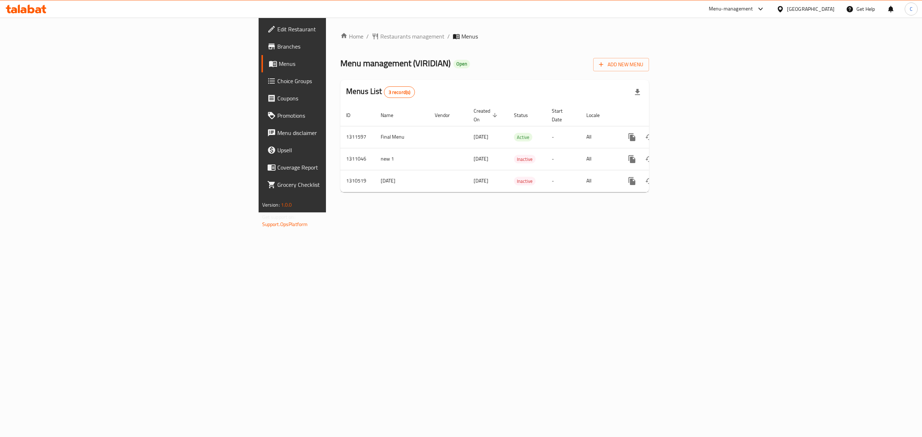 This screenshot has width=922, height=437. I want to click on div: Active, so click(523, 137).